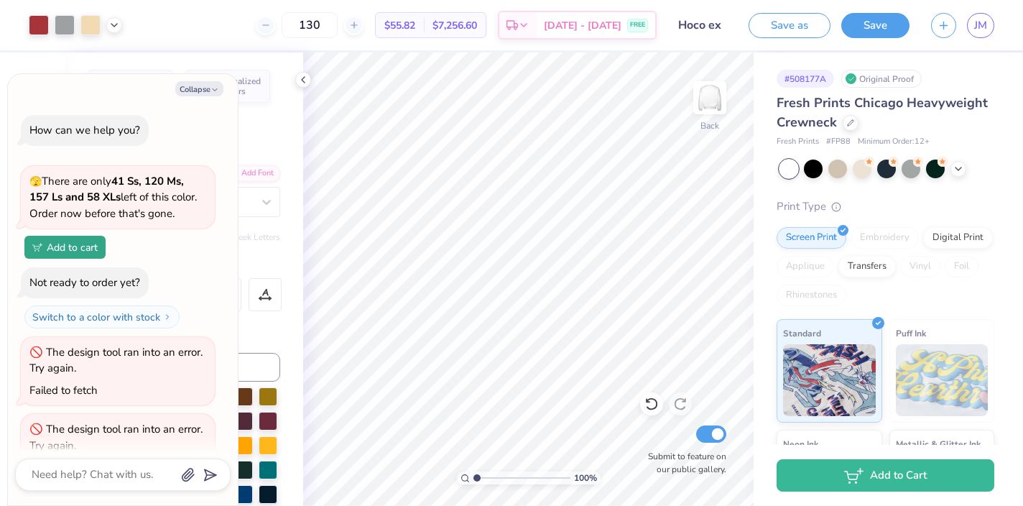 Image resolution: width=1023 pixels, height=506 pixels. Describe the element at coordinates (710, 98) in the screenshot. I see `img: Back` at that location.